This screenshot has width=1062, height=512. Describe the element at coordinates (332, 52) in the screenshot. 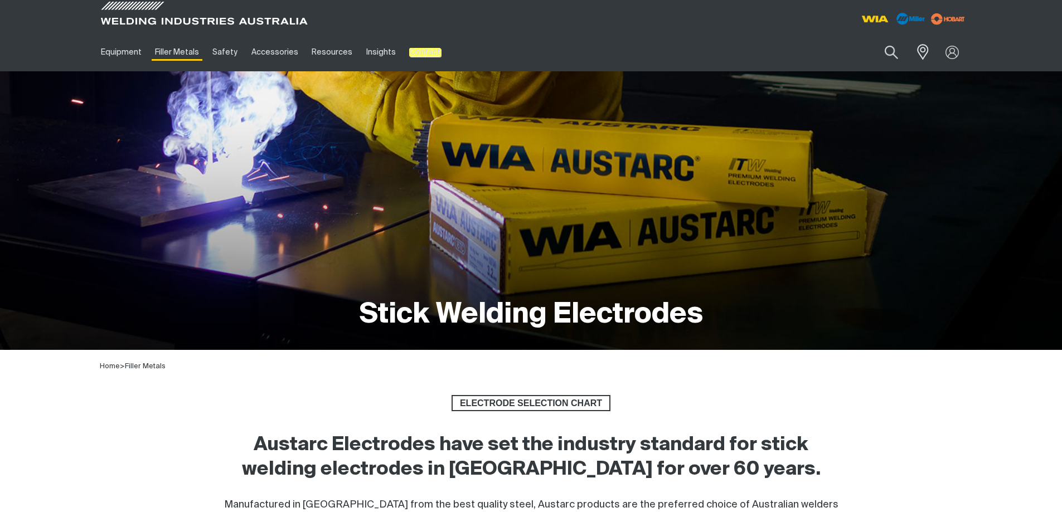

I see `a: Resources` at that location.